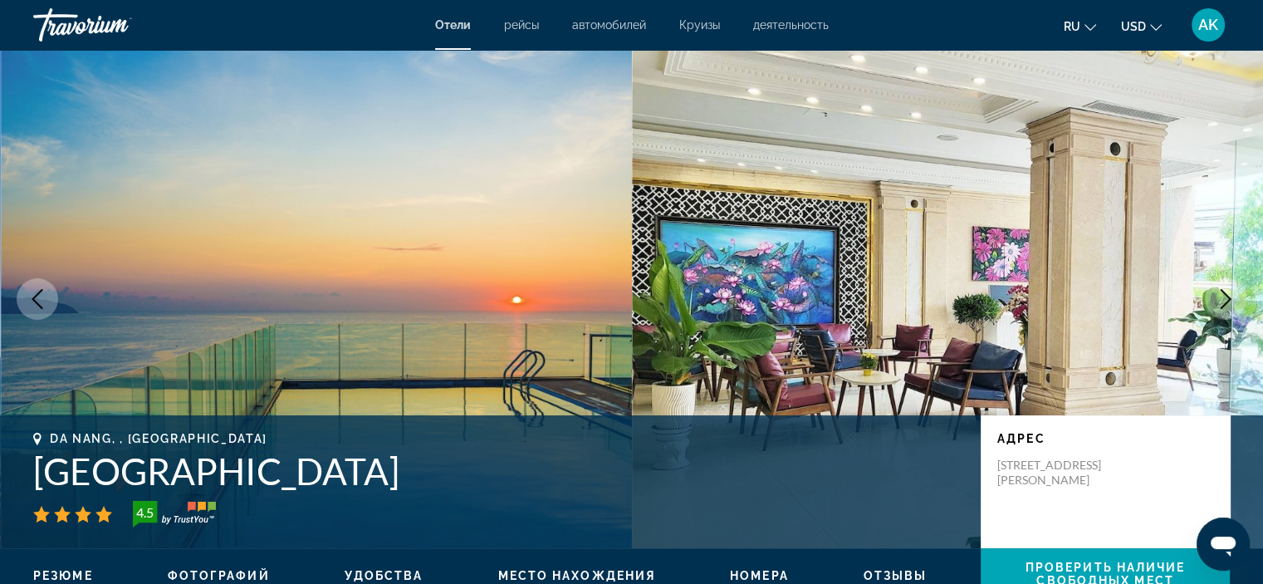 This screenshot has height=584, width=1263. I want to click on span: AK, so click(1208, 25).